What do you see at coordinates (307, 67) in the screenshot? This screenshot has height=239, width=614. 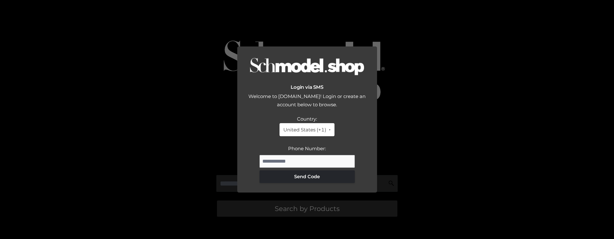 I see `img: Logo` at bounding box center [307, 67].